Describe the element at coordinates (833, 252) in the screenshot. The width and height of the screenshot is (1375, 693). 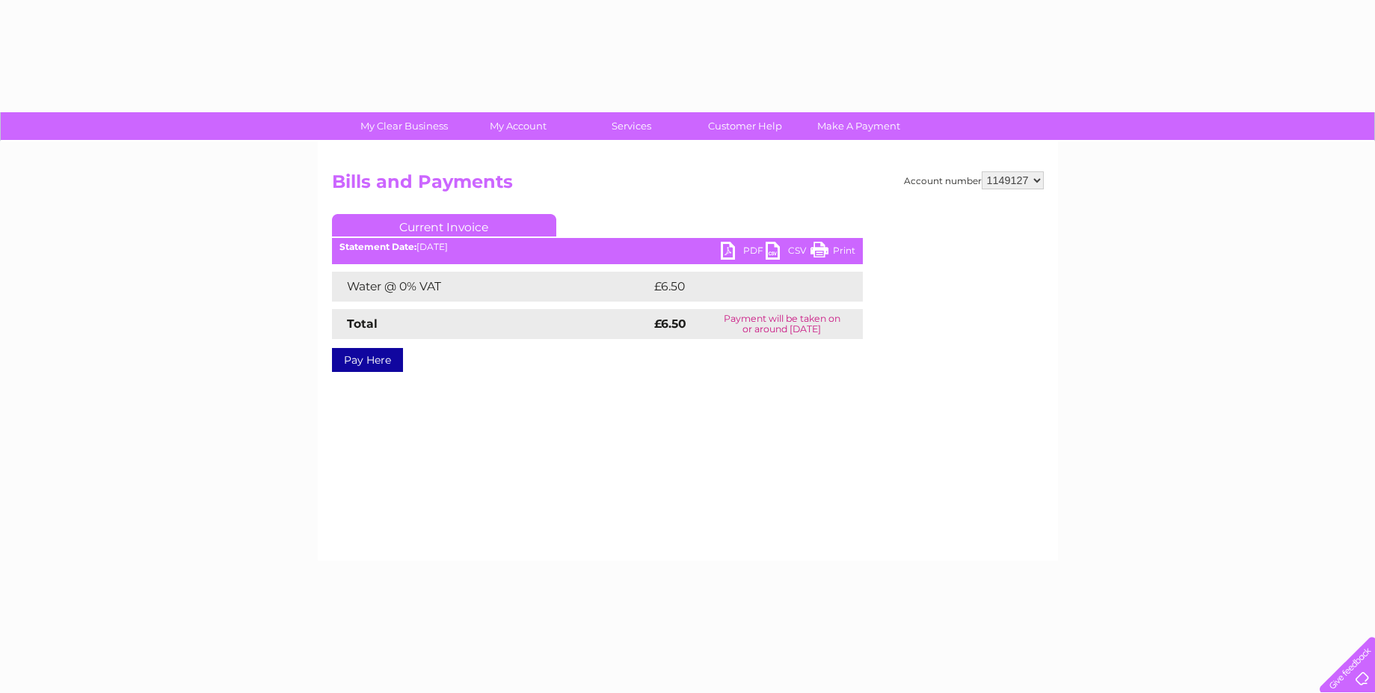
I see `a: Print` at that location.